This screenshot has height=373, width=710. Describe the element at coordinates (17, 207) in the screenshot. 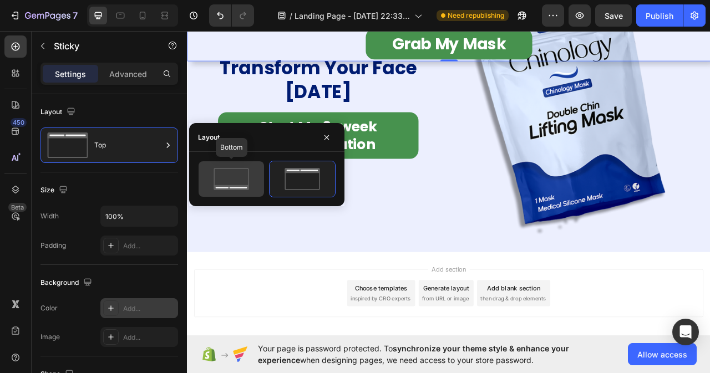

I see `div: Beta` at that location.